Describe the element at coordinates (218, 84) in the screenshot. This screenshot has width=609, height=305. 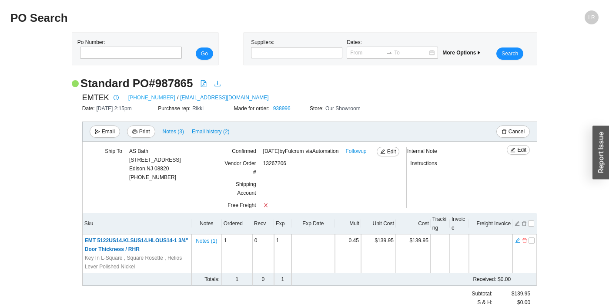
I see `a: download` at that location.